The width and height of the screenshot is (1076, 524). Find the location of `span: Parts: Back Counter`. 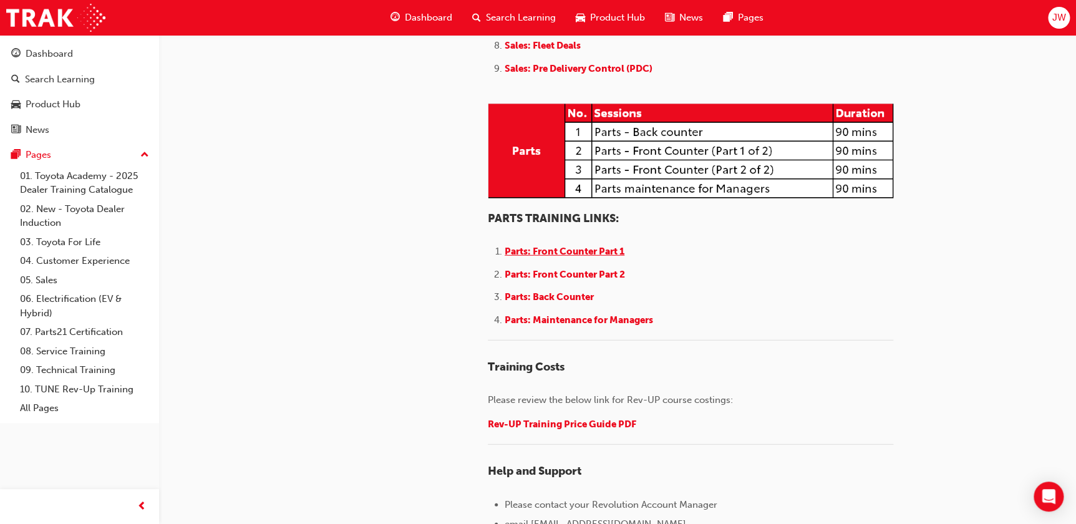

span: Parts: Back Counter is located at coordinates (549, 297).